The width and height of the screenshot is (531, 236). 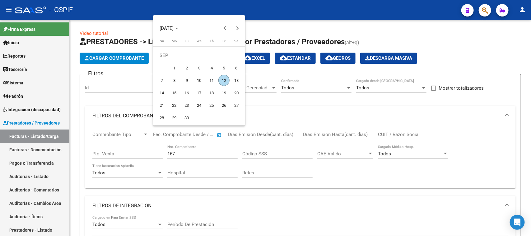 I want to click on button: Next month, so click(x=237, y=28).